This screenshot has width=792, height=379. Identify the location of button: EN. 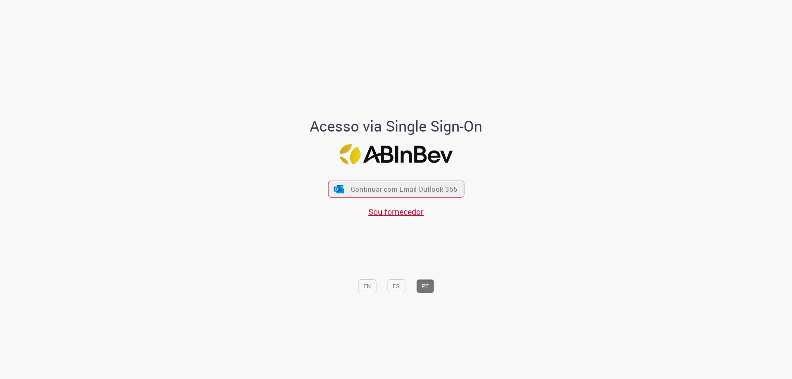
(367, 286).